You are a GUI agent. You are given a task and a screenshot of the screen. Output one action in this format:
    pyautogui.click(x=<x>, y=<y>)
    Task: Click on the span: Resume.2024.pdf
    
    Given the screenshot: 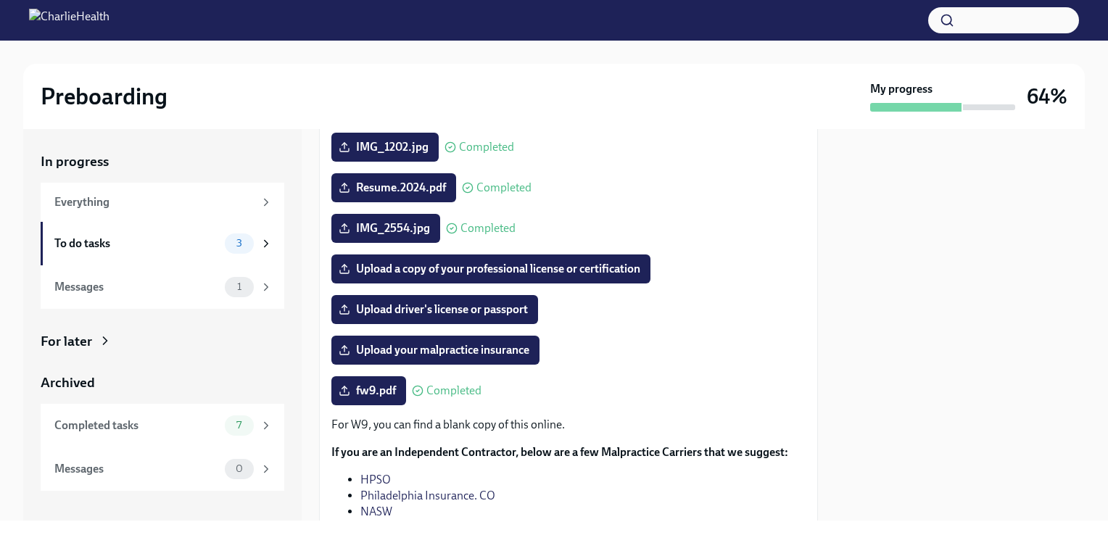 What is the action you would take?
    pyautogui.click(x=394, y=188)
    